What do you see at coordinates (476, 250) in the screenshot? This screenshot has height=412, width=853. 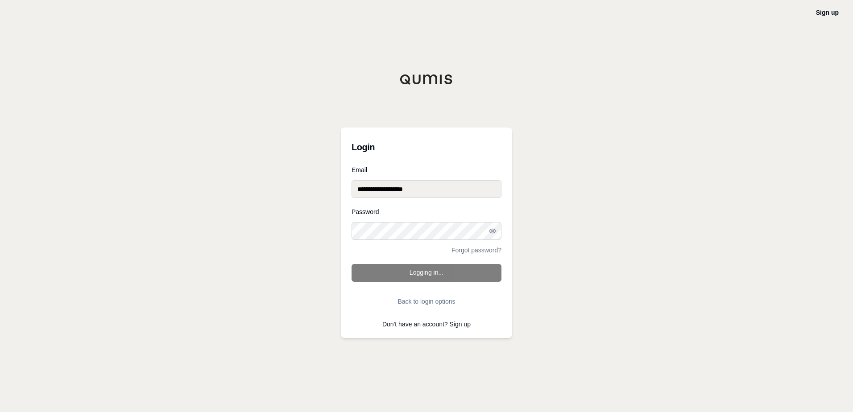 I see `a: Forgot password?` at bounding box center [476, 250].